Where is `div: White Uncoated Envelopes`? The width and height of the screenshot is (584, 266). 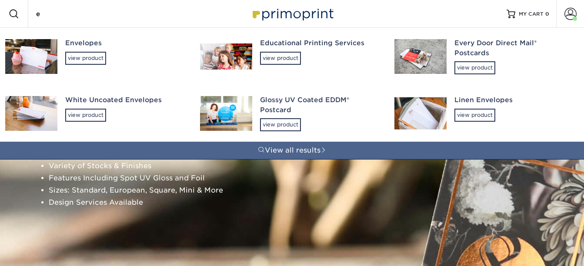
div: White Uncoated Envelopes is located at coordinates (125, 100).